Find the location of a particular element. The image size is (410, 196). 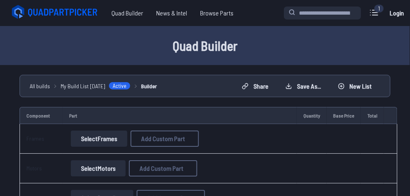

td: Component is located at coordinates (41, 115).